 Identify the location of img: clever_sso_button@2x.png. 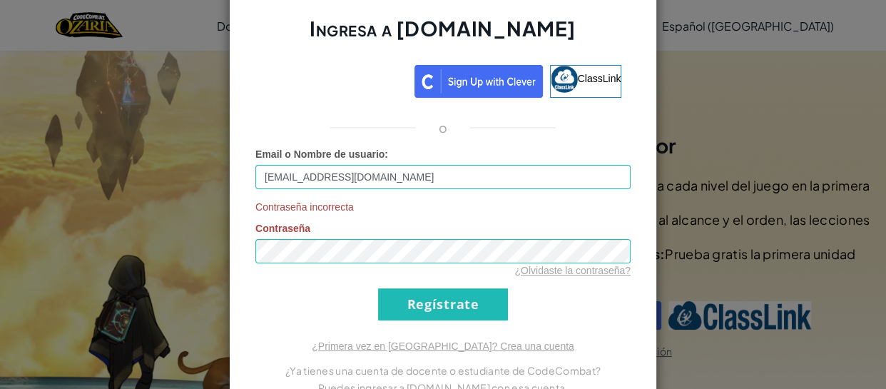
(479, 81).